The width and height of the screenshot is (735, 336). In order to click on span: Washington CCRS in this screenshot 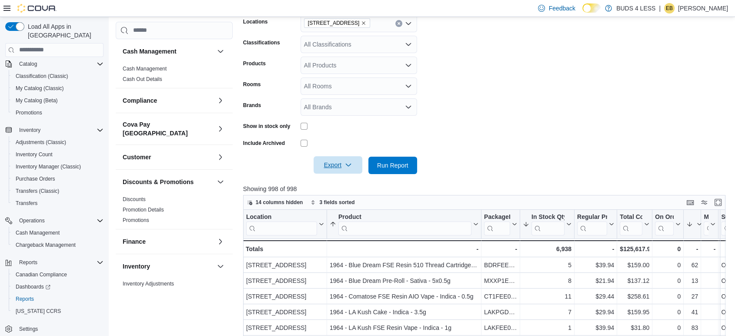, I will do `click(58, 311)`.